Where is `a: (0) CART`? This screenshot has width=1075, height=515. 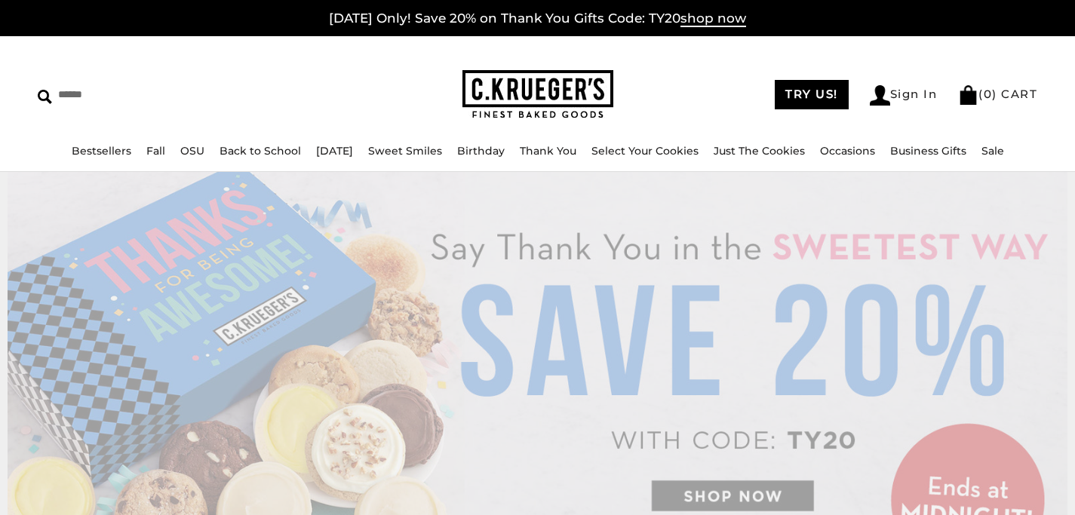 a: (0) CART is located at coordinates (998, 94).